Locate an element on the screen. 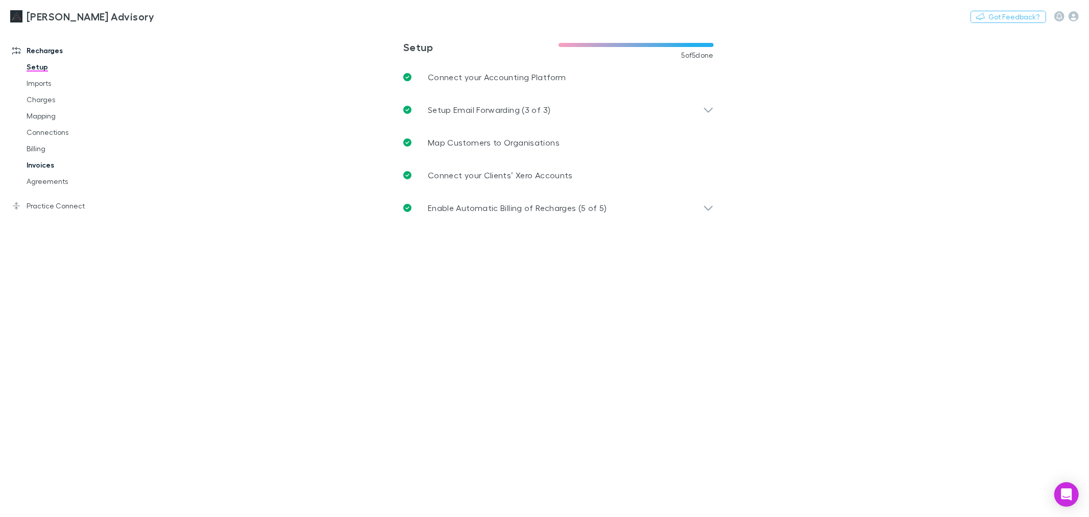 Image resolution: width=1089 pixels, height=517 pixels. a: Billing is located at coordinates (79, 149).